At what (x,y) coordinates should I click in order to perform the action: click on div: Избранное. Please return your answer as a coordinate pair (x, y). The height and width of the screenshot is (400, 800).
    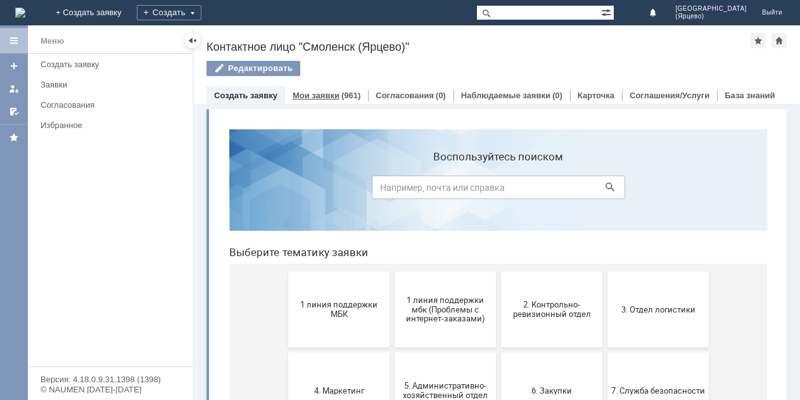
    Looking at the image, I should click on (106, 125).